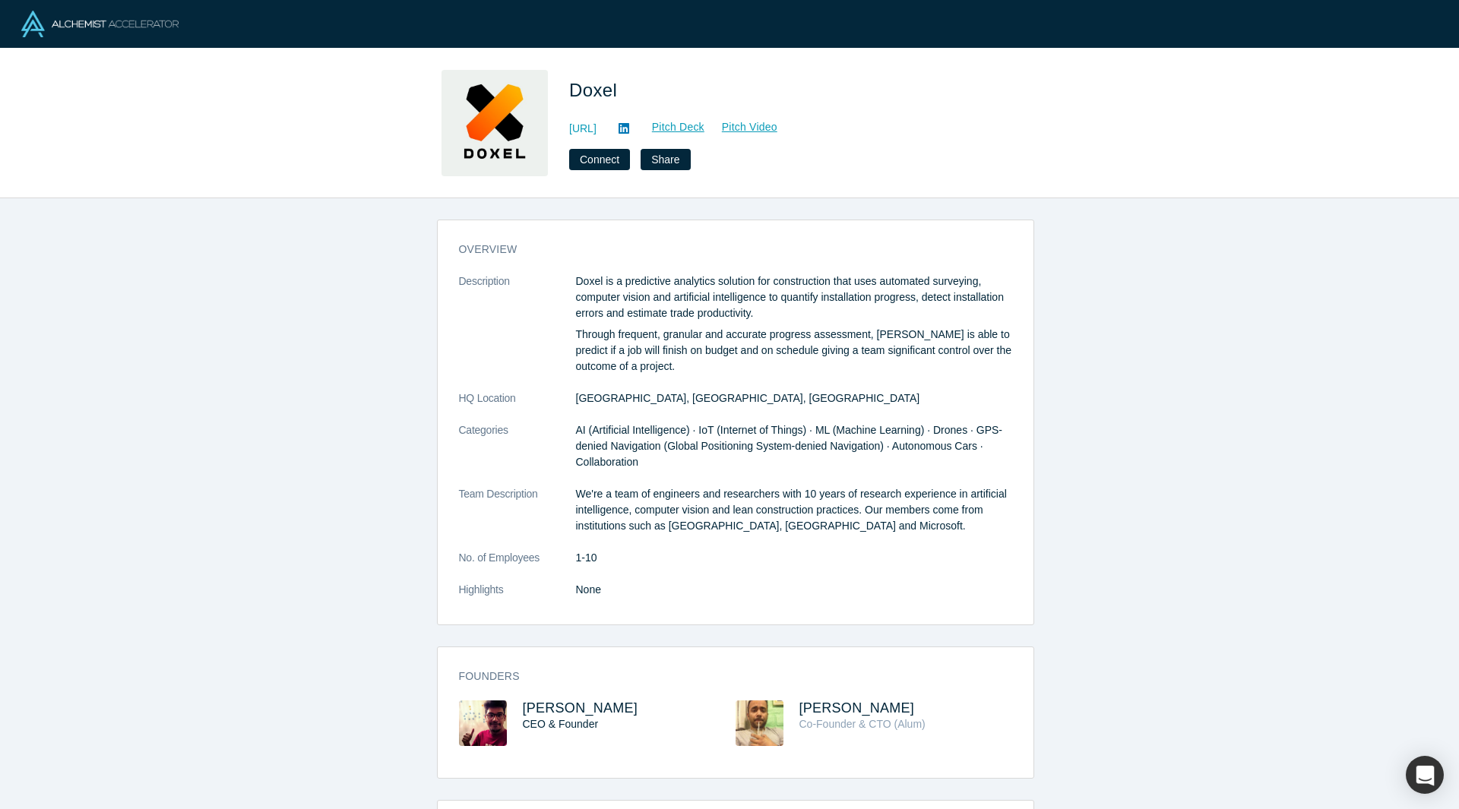 This screenshot has width=1459, height=809. Describe the element at coordinates (100, 24) in the screenshot. I see `img: Alchemist Logo` at that location.